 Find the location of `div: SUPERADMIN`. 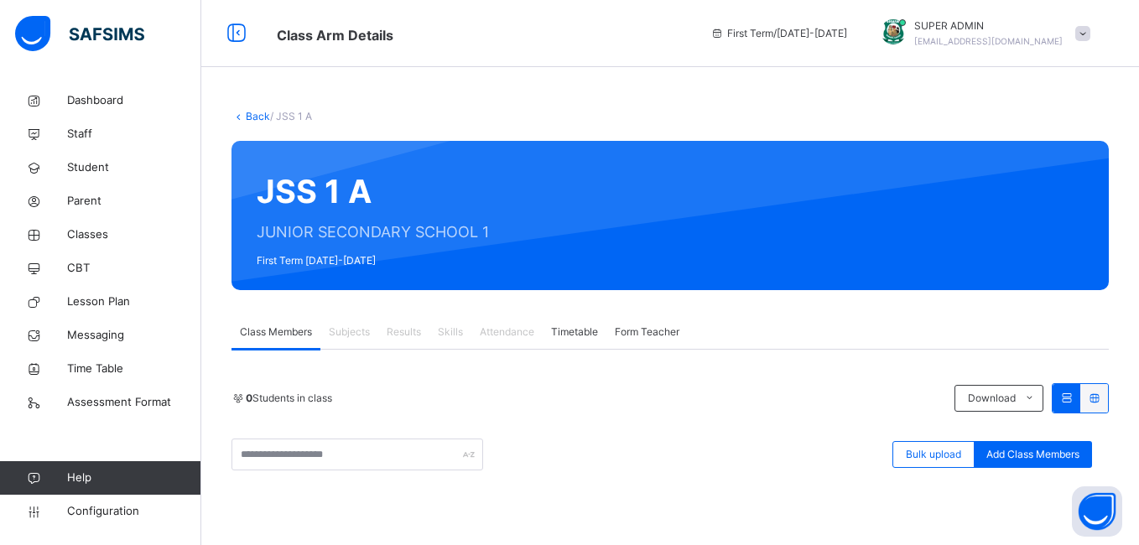

div: SUPERADMIN is located at coordinates (982, 34).